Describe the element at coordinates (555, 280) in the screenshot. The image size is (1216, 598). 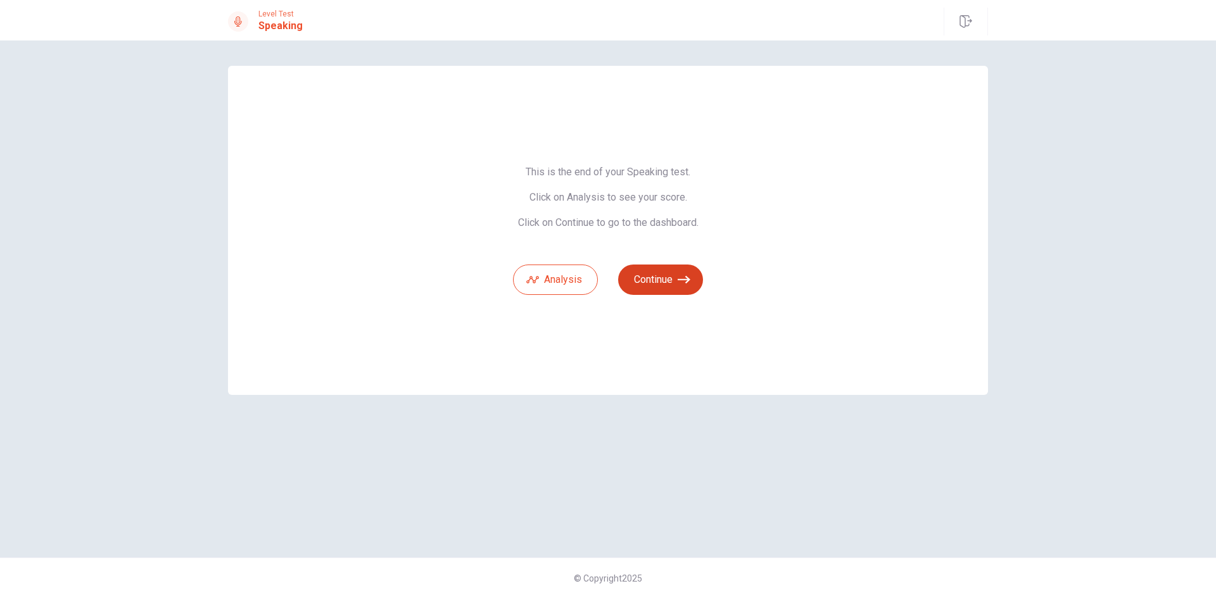
I see `button: Analysis` at that location.